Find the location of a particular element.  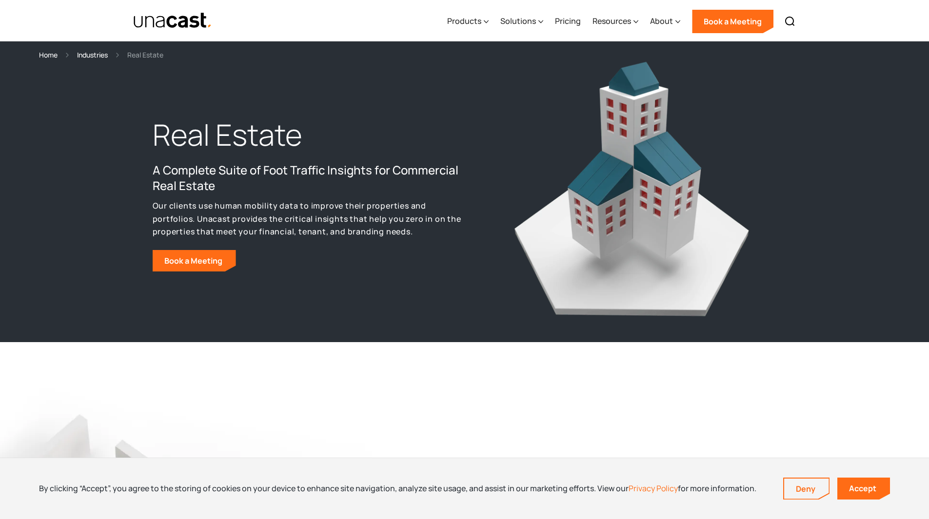

img: Industrial building, three tier is located at coordinates (630, 188).